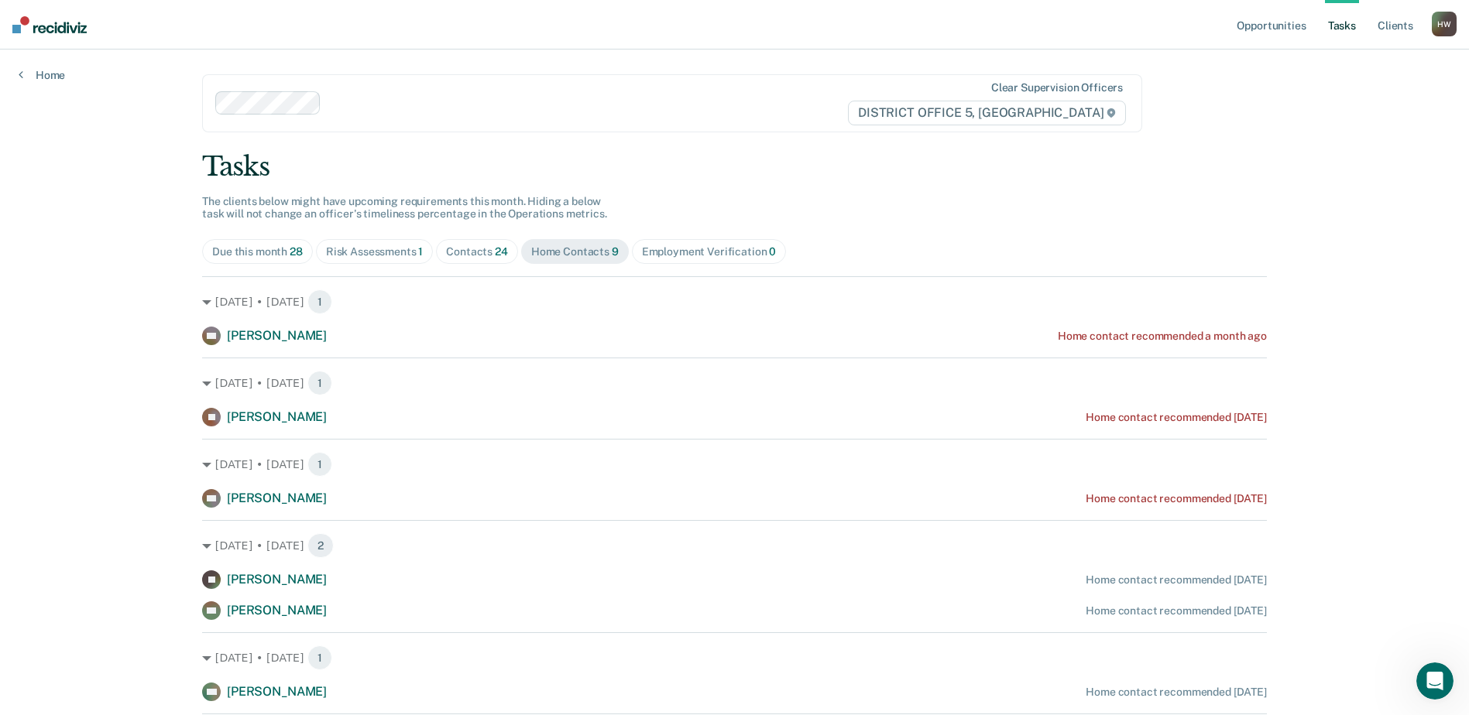  I want to click on div: Employment Verification, so click(709, 252).